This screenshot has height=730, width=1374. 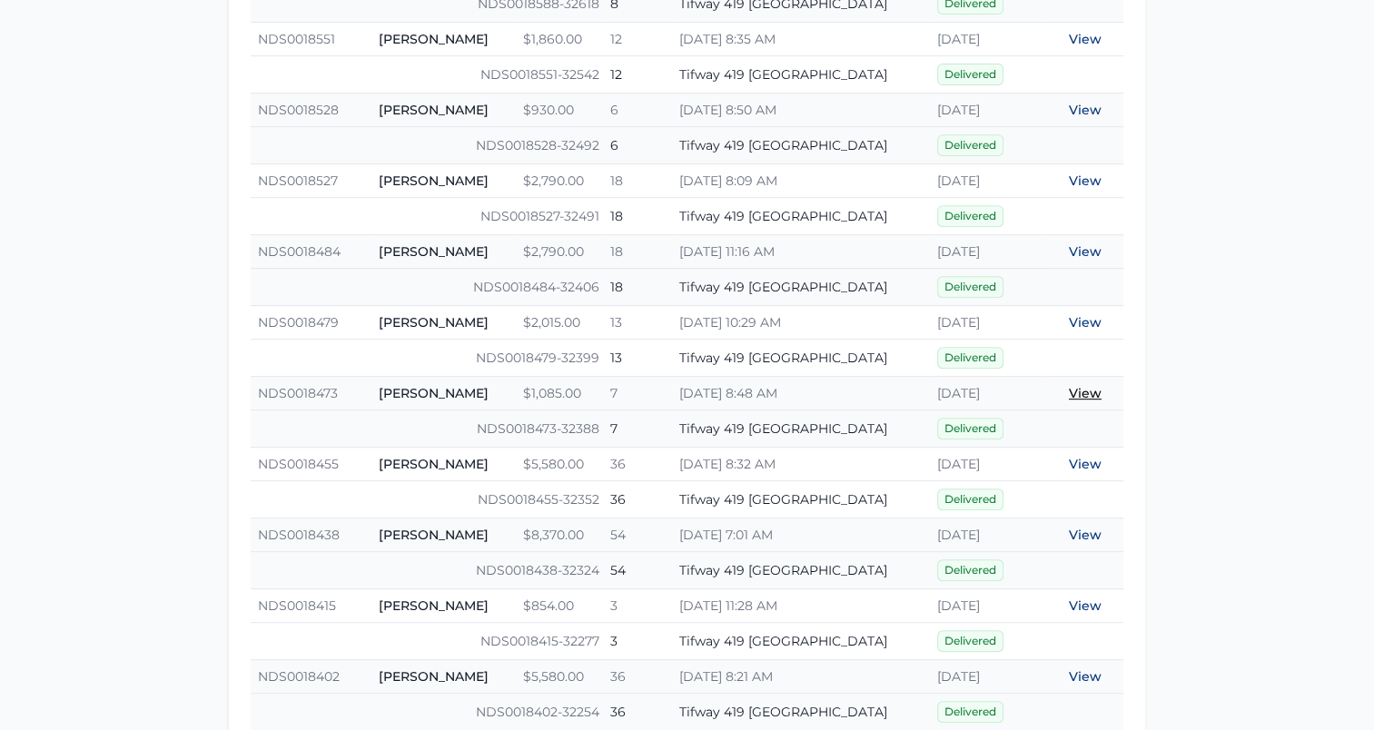 I want to click on a: NDS0018415, so click(x=297, y=606).